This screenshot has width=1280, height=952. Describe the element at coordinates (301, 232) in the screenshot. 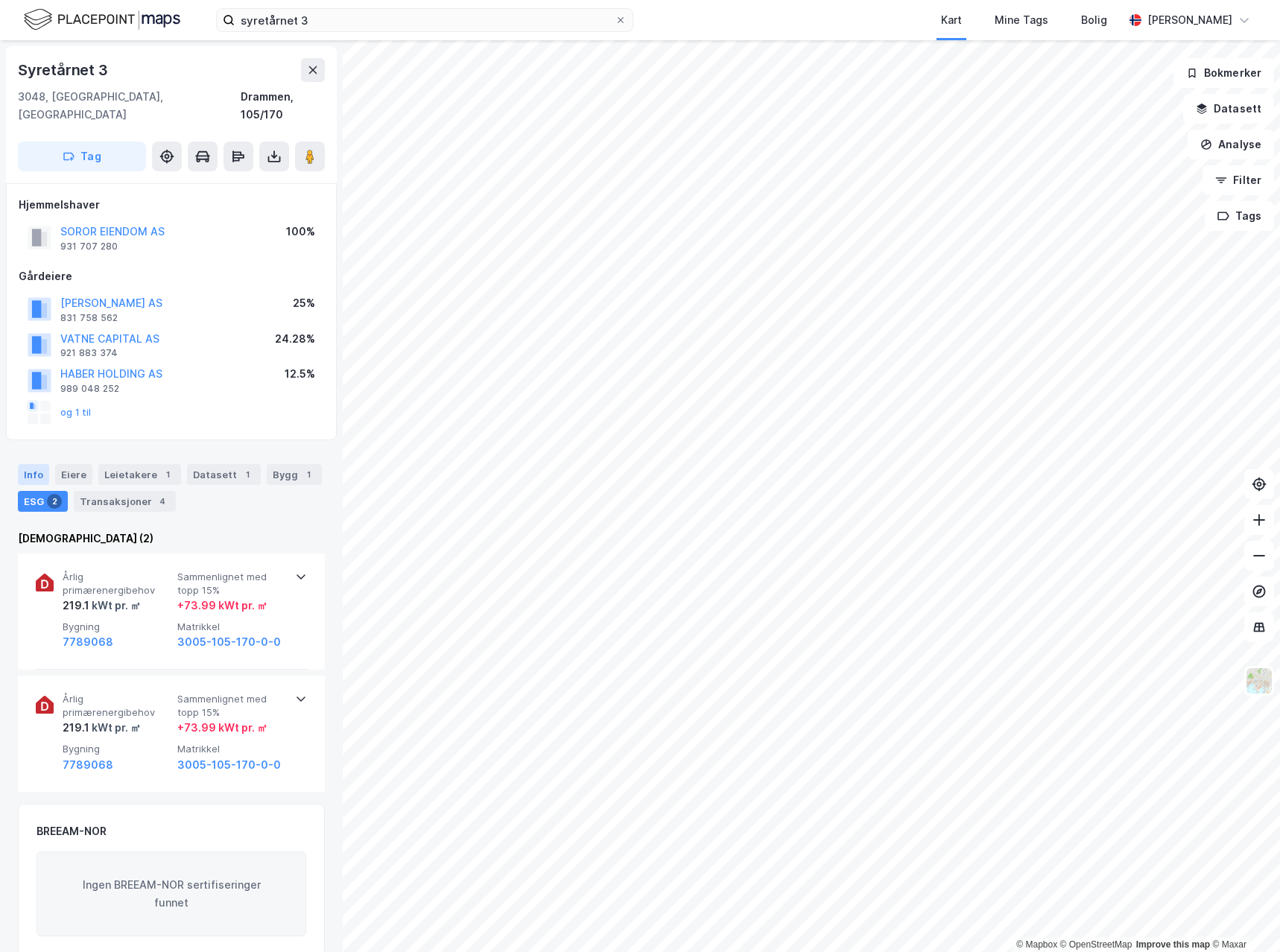

I see `div: 100%` at that location.